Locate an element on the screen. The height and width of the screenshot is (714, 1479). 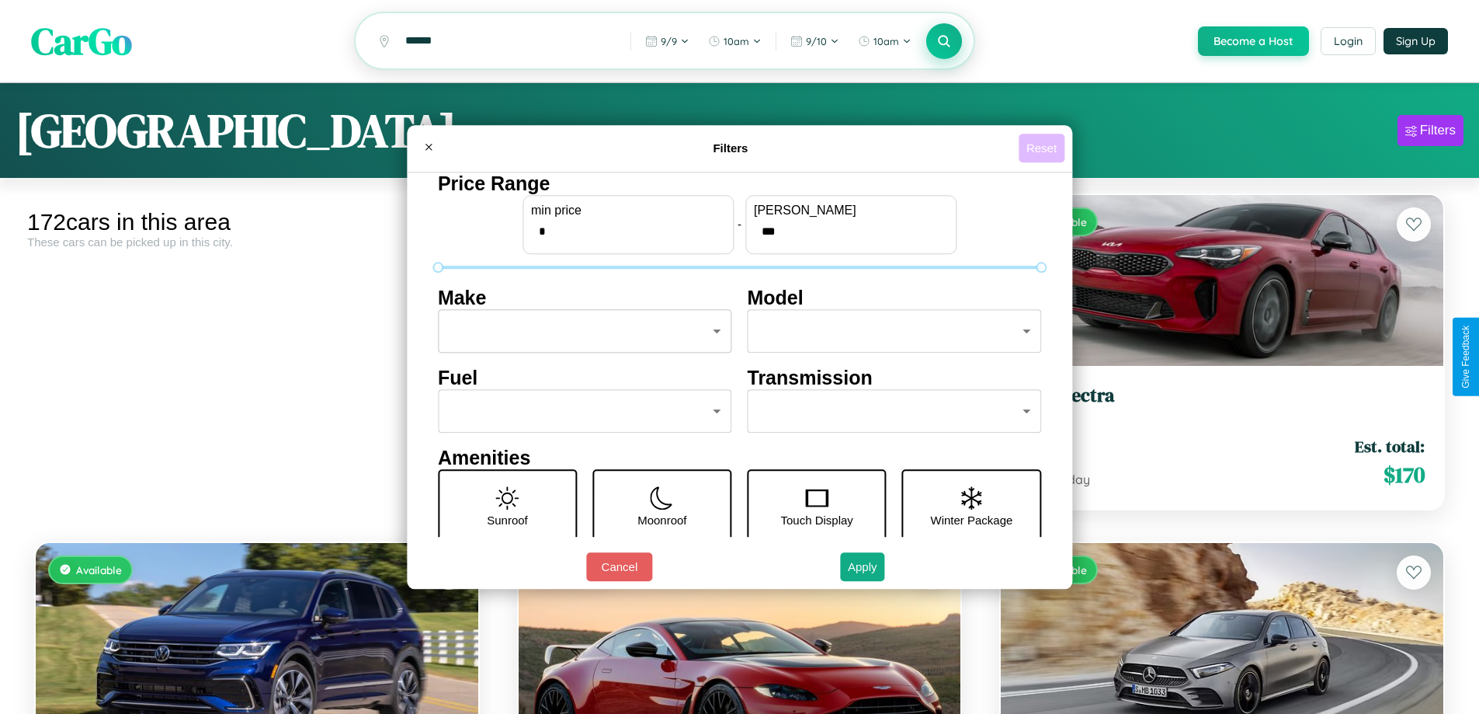
div: Filters is located at coordinates (1438, 130).